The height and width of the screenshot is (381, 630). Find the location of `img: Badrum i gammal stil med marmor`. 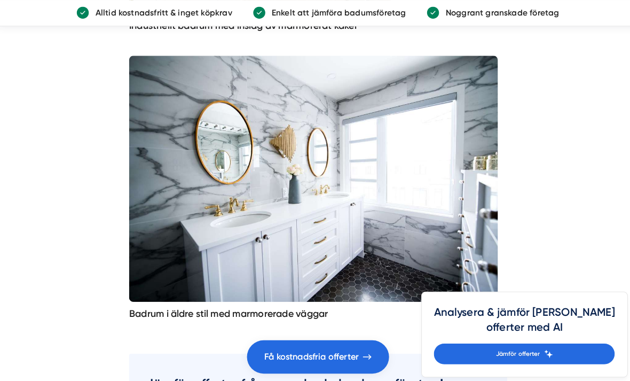

img: Badrum i gammal stil med marmor is located at coordinates (310, 175).